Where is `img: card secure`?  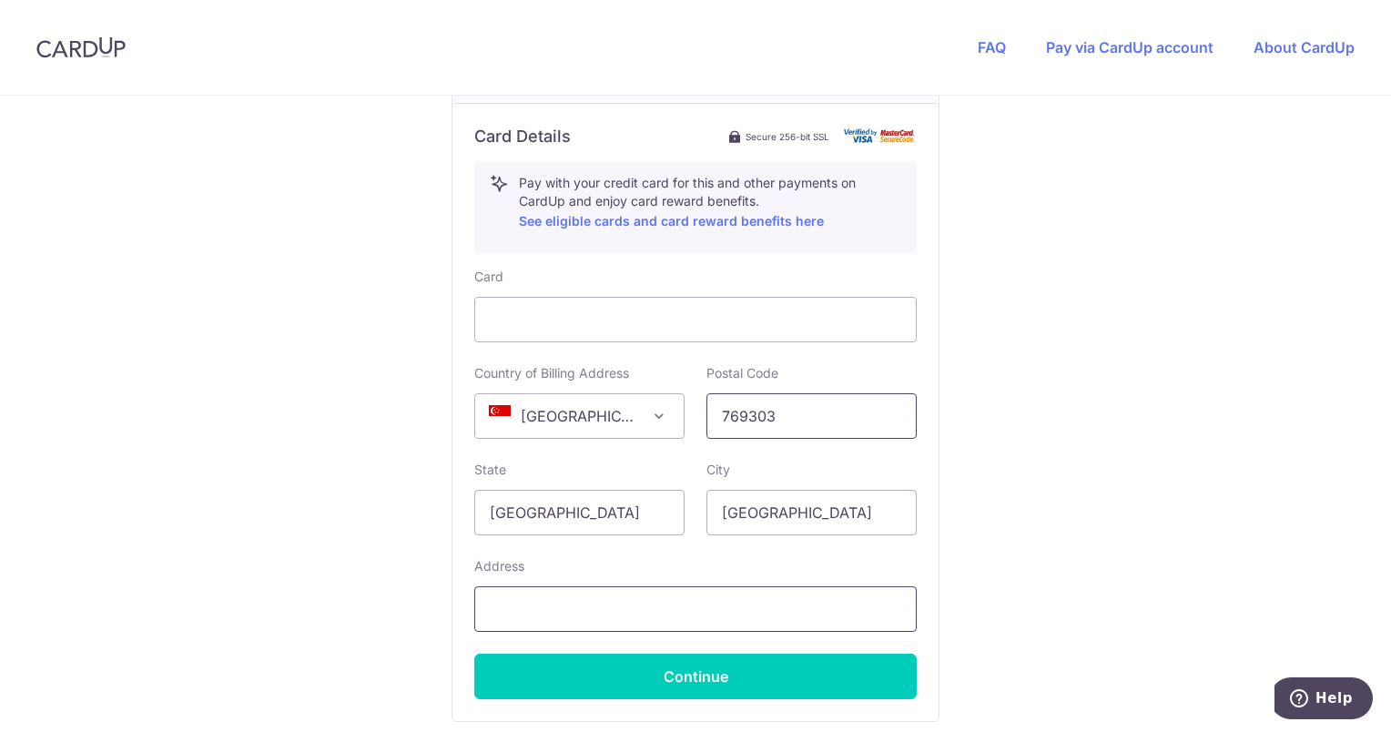
img: card secure is located at coordinates (881, 136).